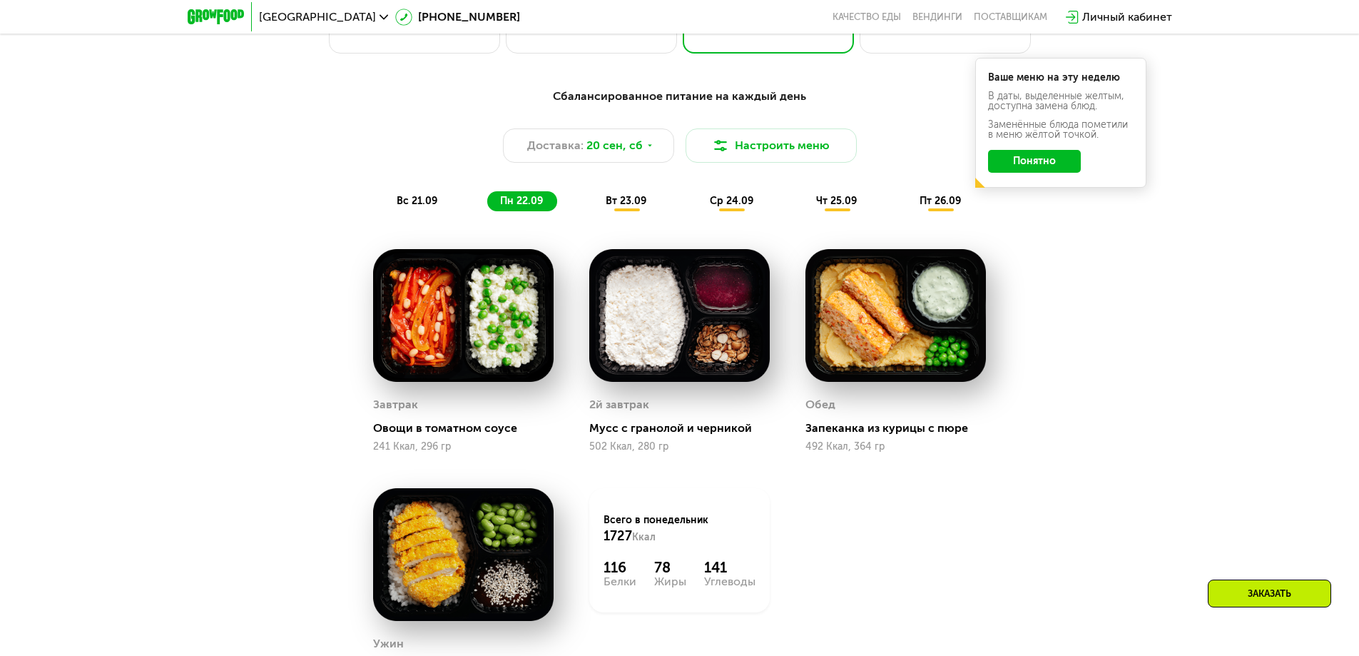  Describe the element at coordinates (618, 536) in the screenshot. I see `span: 1727` at that location.